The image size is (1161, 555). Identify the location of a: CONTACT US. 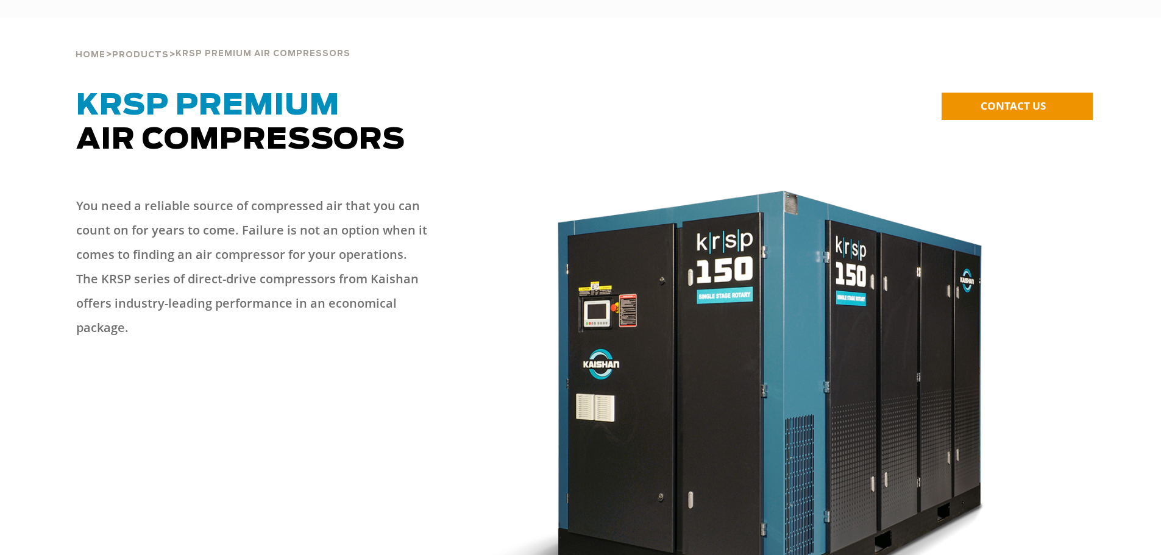
(1017, 106).